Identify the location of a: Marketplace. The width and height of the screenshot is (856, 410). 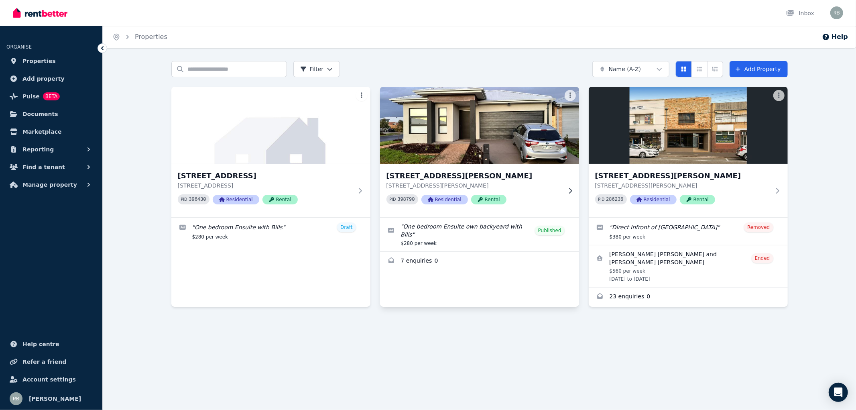
(51, 132).